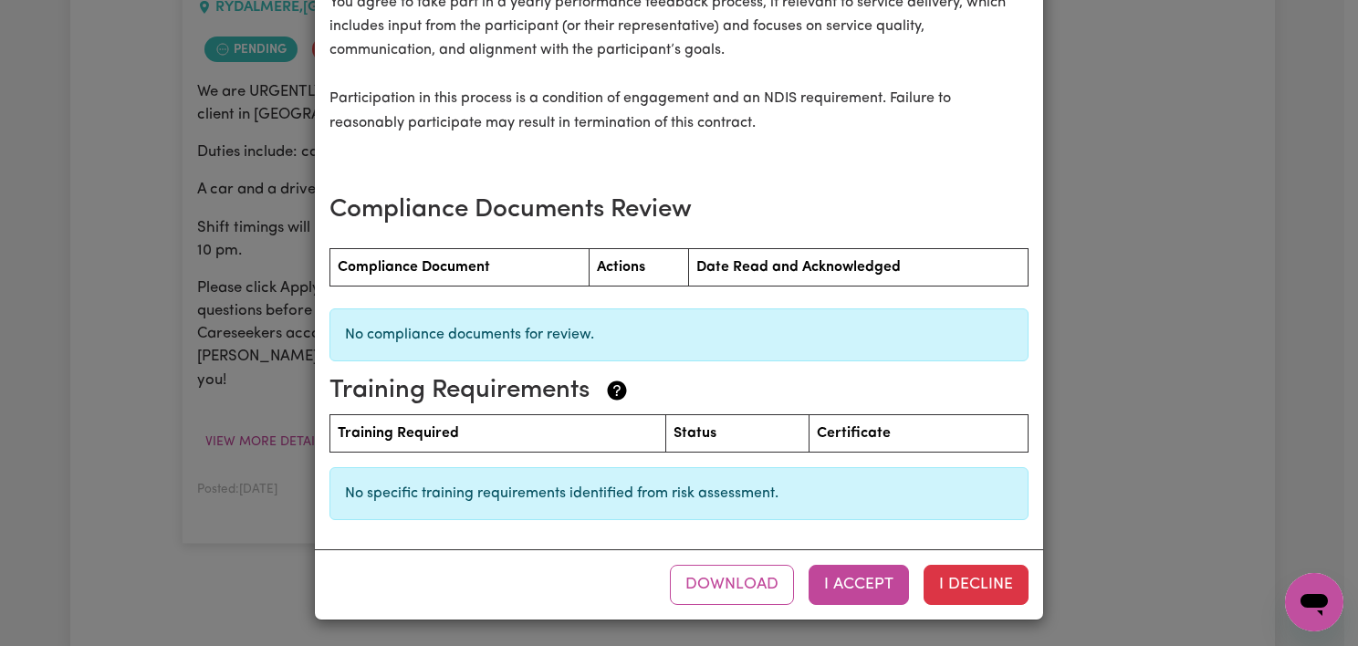  I want to click on button: Accept the contract terms, so click(859, 585).